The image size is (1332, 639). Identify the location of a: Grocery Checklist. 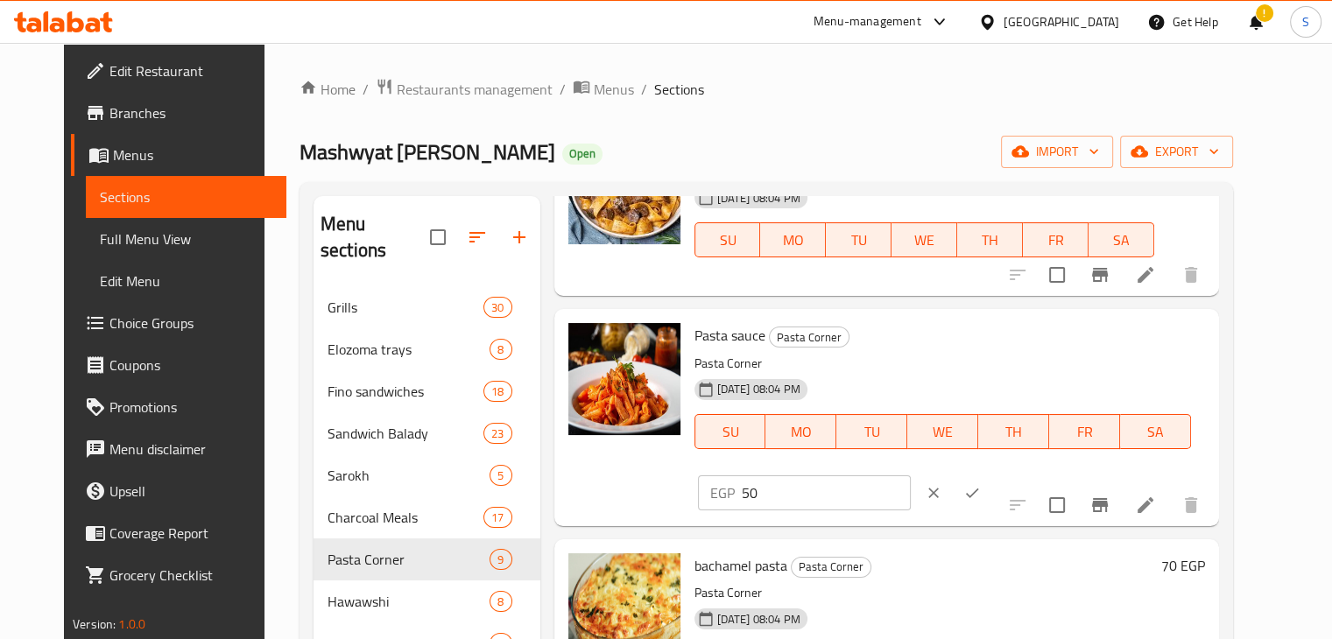
(179, 575).